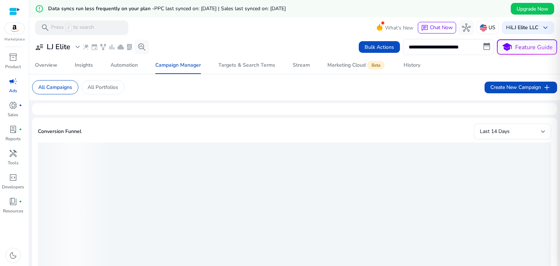 The width and height of the screenshot is (560, 266). Describe the element at coordinates (13, 255) in the screenshot. I see `span: dark_mode` at that location.